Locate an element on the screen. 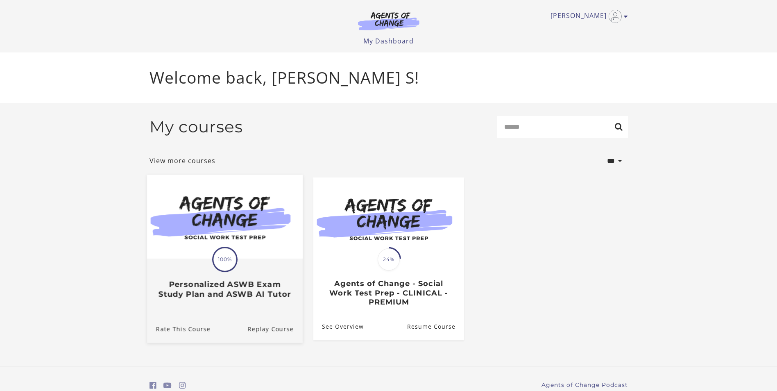 Image resolution: width=777 pixels, height=391 pixels. a: Toggle menu is located at coordinates (587, 16).